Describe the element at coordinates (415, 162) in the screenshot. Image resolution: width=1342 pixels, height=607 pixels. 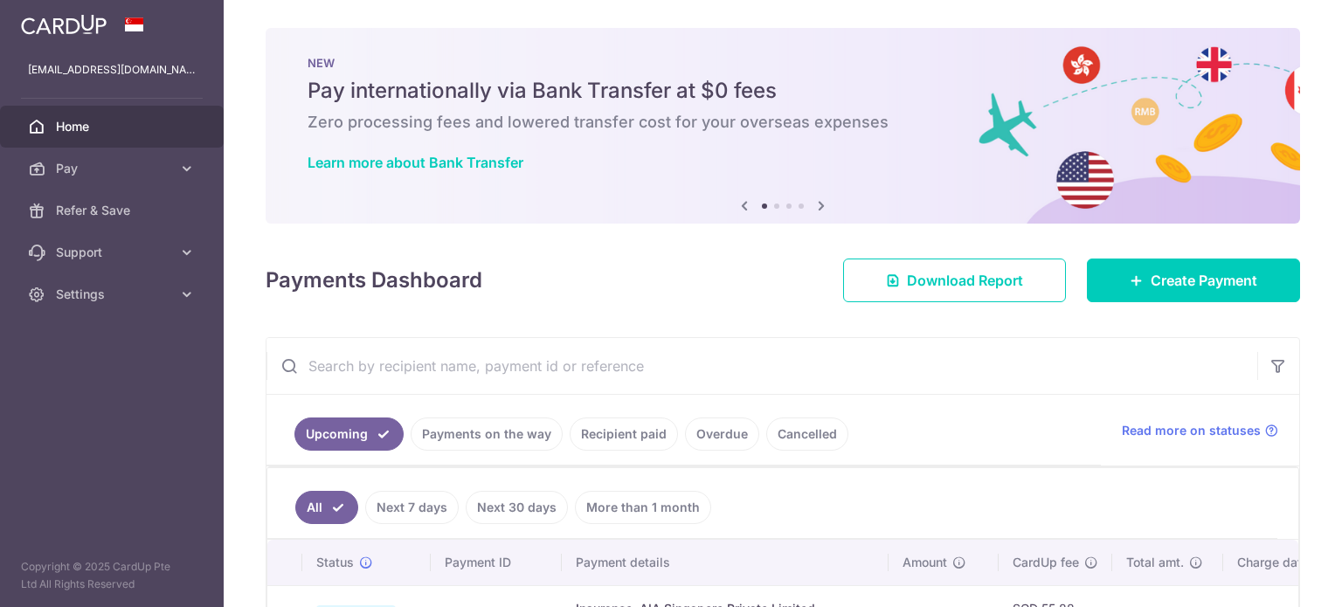
I see `a: Learn more about Bank Transfer` at that location.